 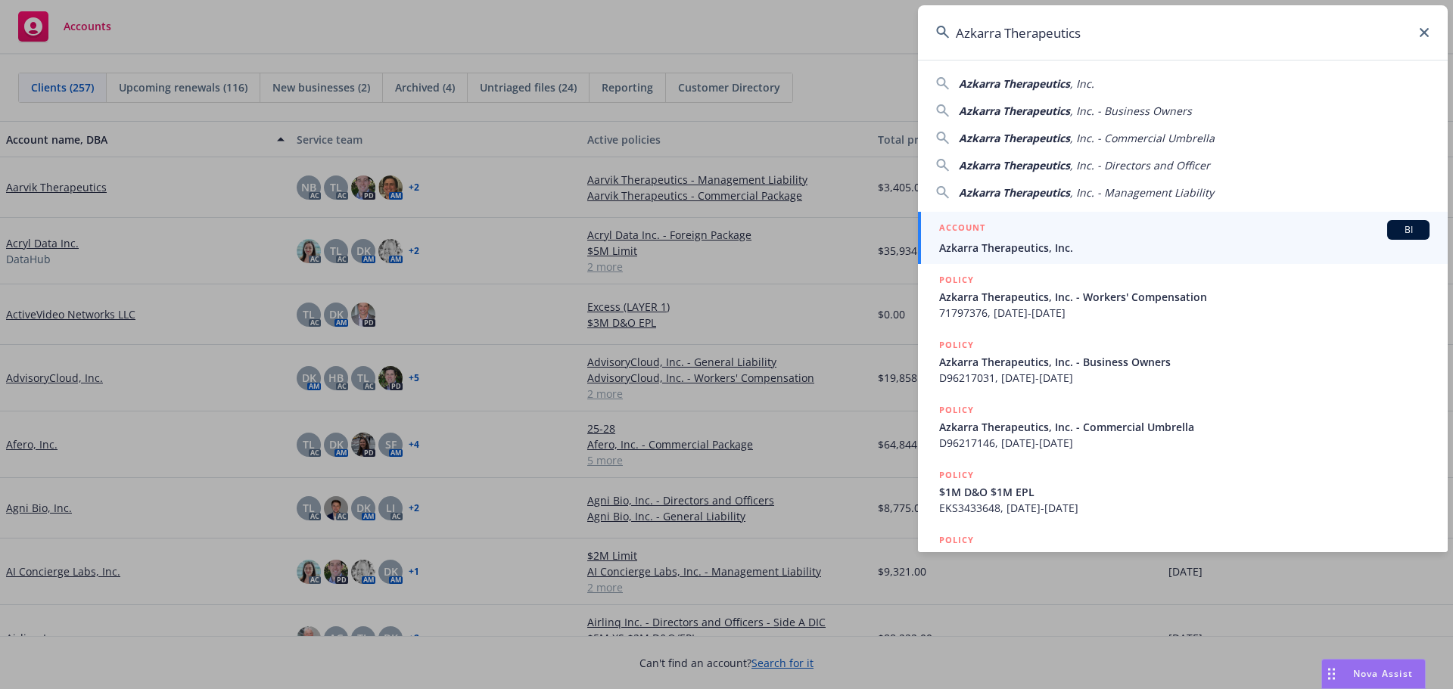 What do you see at coordinates (1184, 297) in the screenshot?
I see `span: Azkarra Therapeutics, Inc. - Workers' Compensation` at bounding box center [1184, 297].